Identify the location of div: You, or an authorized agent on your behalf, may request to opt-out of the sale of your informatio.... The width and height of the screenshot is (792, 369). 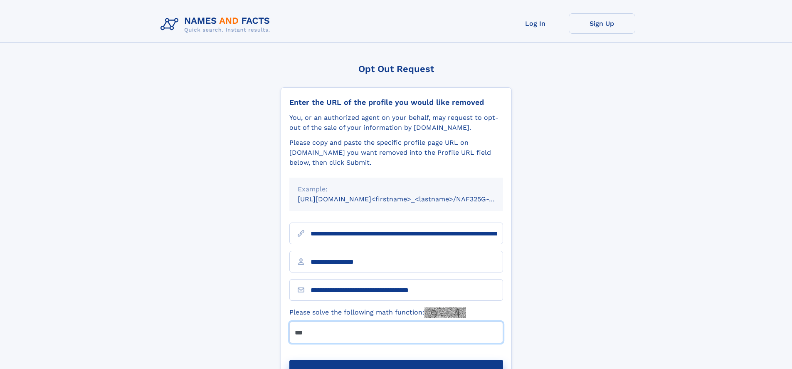
(396, 123).